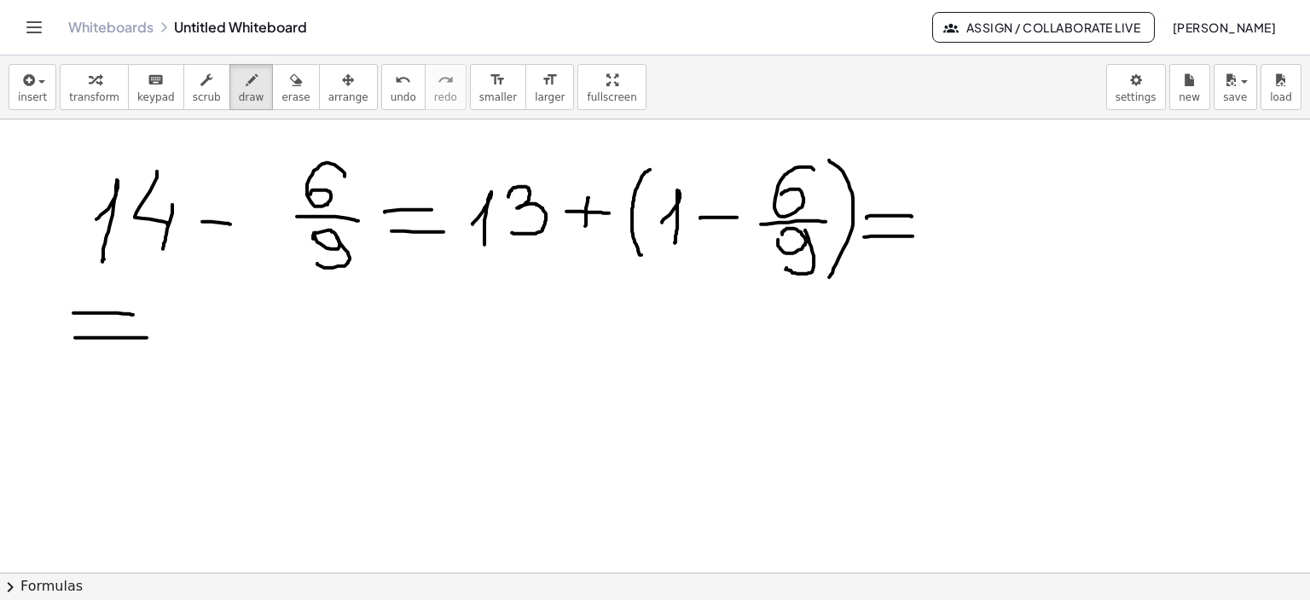 The image size is (1310, 600). Describe the element at coordinates (403, 87) in the screenshot. I see `button: undoundo` at that location.